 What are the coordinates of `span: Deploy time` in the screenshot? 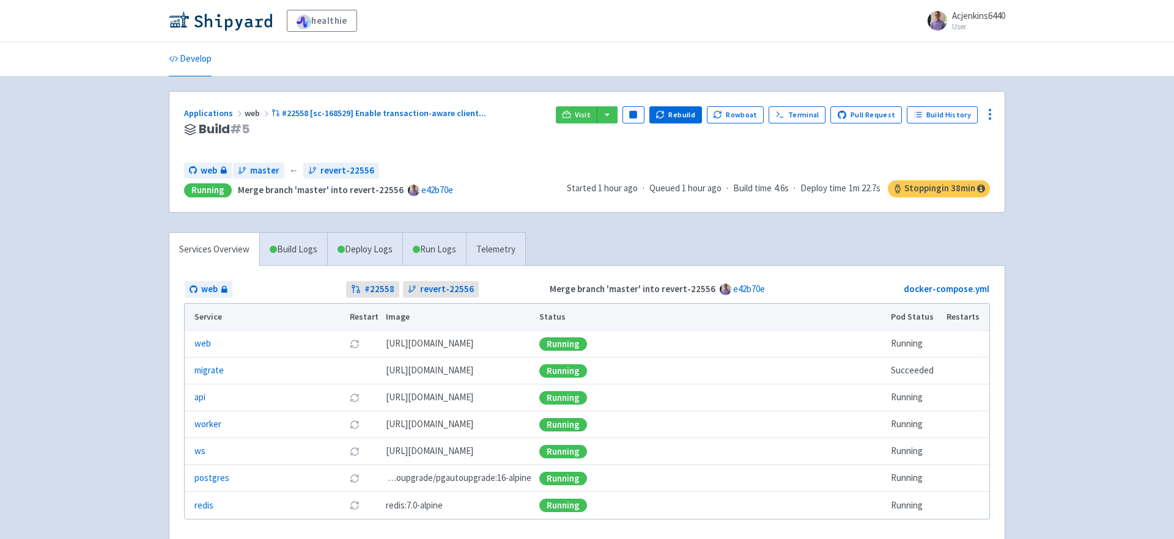 It's located at (823, 188).